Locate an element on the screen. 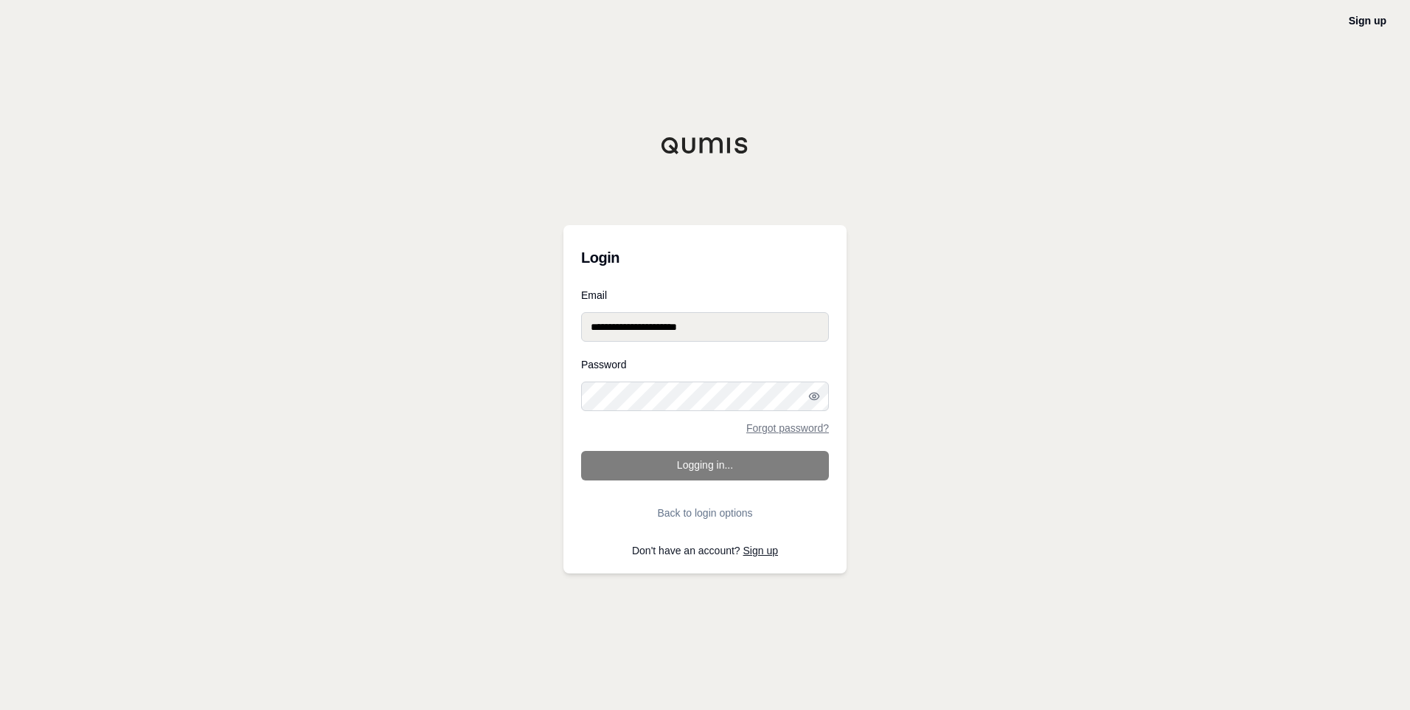  button: Back to login options is located at coordinates (705, 513).